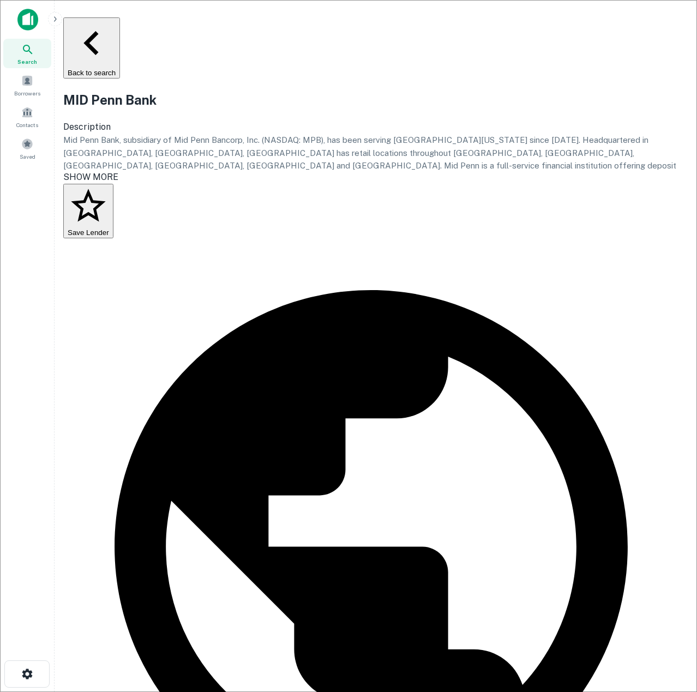  Describe the element at coordinates (371, 100) in the screenshot. I see `h2: MID Penn Bank` at that location.